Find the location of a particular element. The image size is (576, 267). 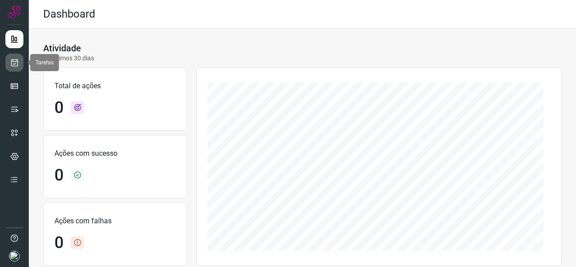

img: Logo is located at coordinates (14, 12).